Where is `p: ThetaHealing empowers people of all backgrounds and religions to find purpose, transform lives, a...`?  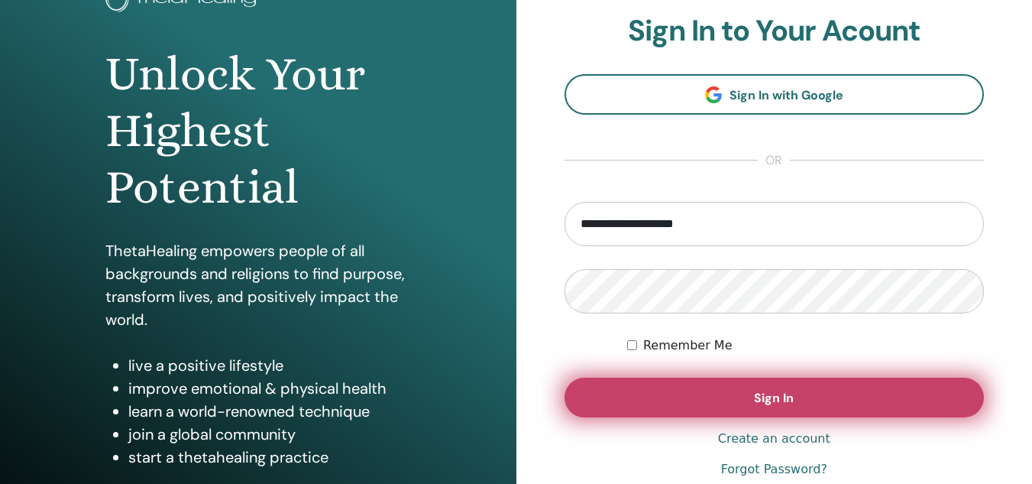
p: ThetaHealing empowers people of all backgrounds and religions to find purpose, transform lives, a... is located at coordinates (258, 285).